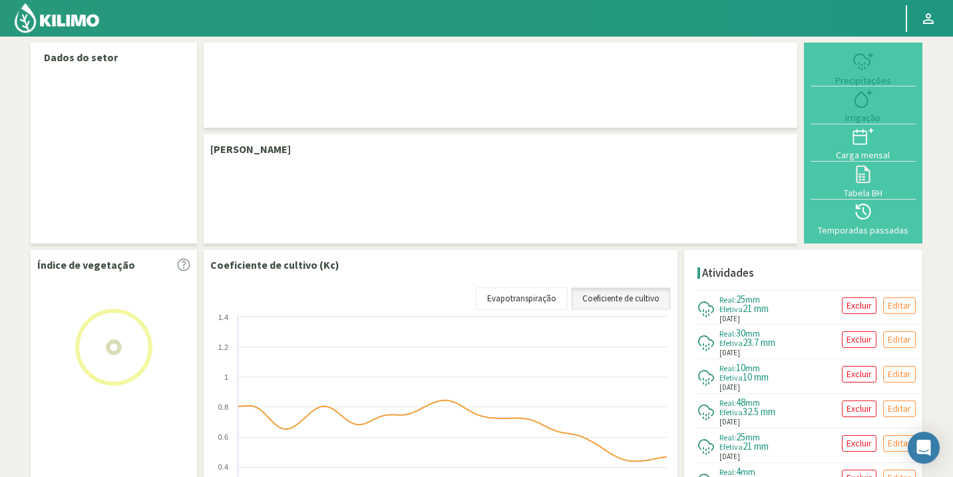 This screenshot has width=953, height=477. I want to click on a: Evapotranspiração, so click(522, 299).